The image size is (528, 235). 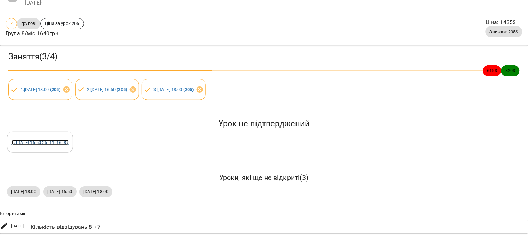 What do you see at coordinates (45, 33) in the screenshot?
I see `p: Група 8/міс 1640грн` at bounding box center [45, 33].